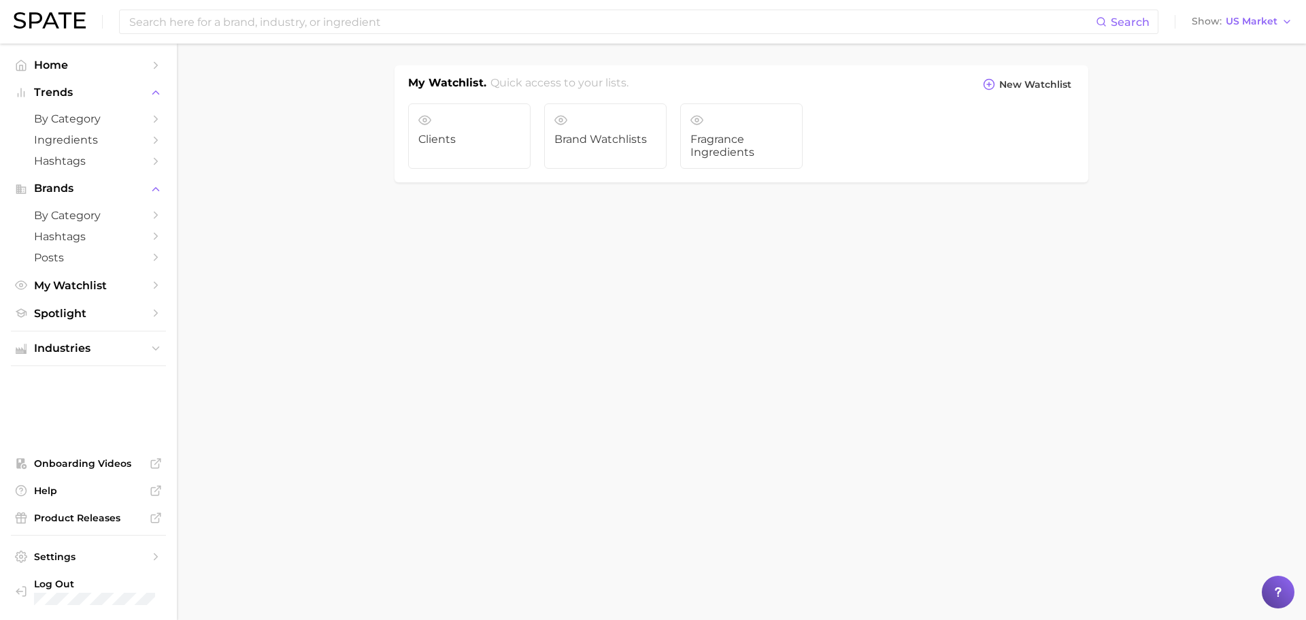 The image size is (1306, 620). I want to click on a: Product Releases, so click(88, 518).